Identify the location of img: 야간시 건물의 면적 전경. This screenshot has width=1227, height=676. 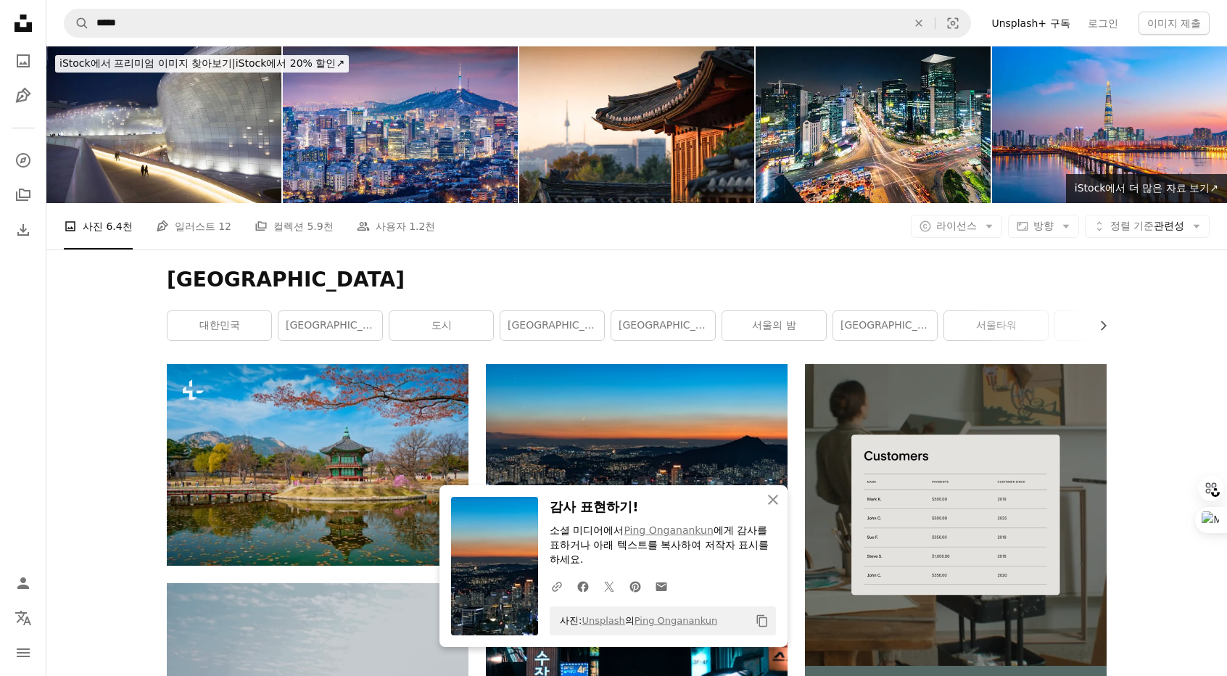
(637, 449).